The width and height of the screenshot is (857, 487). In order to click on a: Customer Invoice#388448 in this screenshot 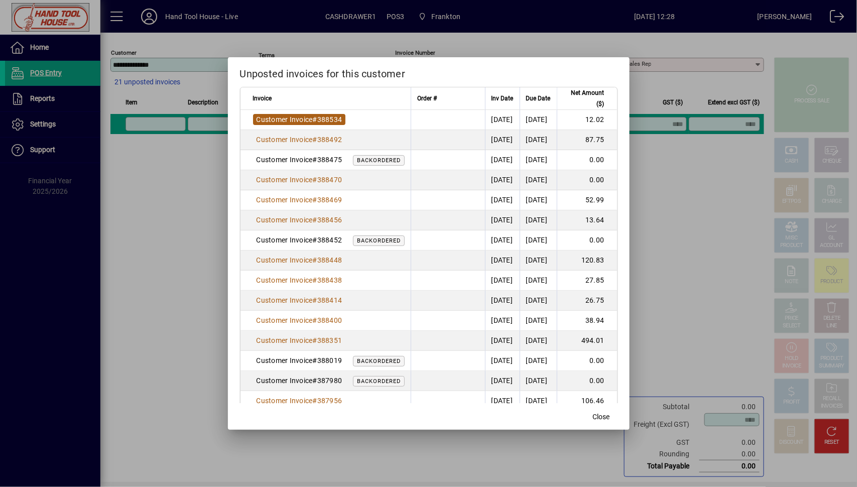, I will do `click(299, 260)`.